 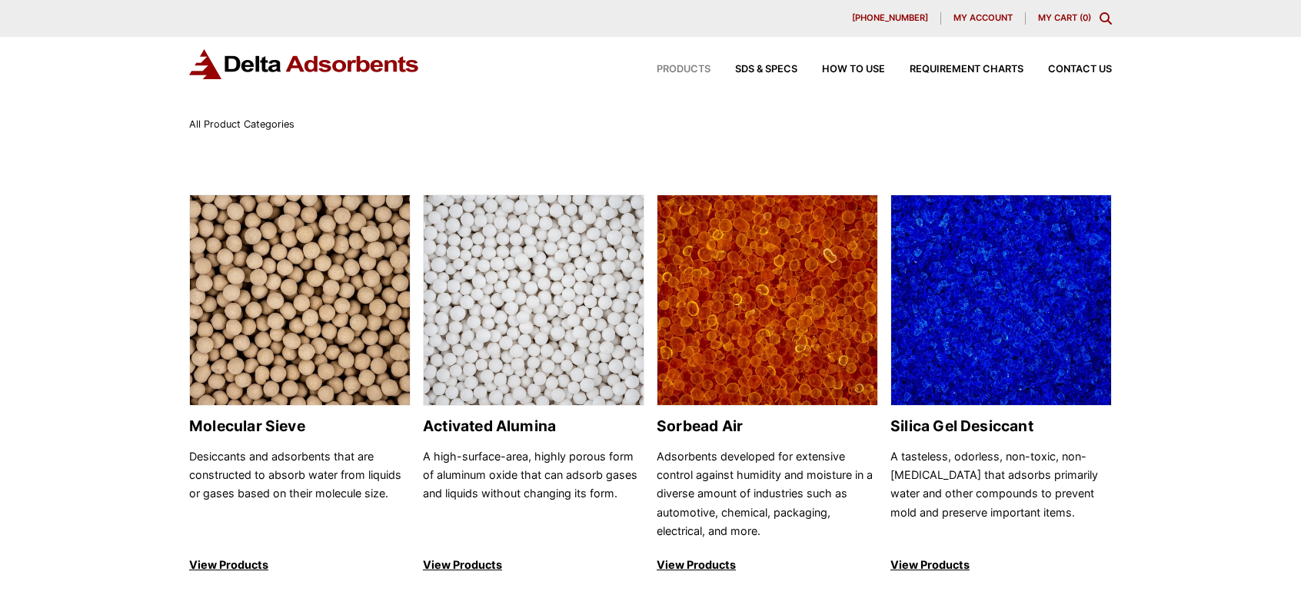 What do you see at coordinates (1064, 18) in the screenshot?
I see `a: My Cart (0)` at bounding box center [1064, 18].